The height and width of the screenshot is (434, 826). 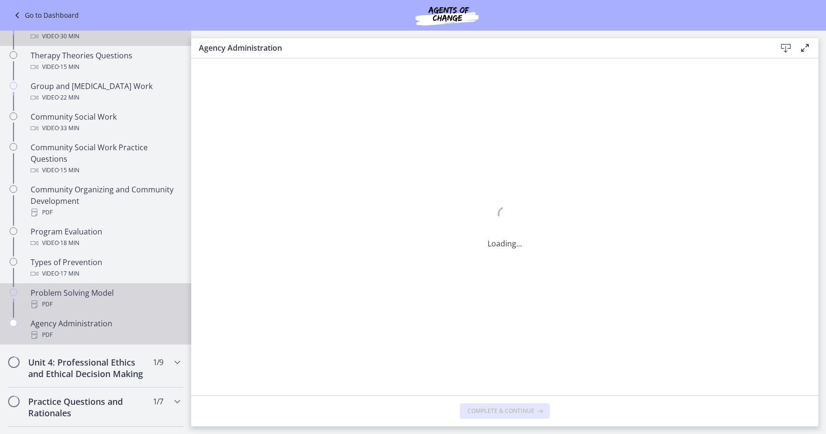 What do you see at coordinates (447, 15) in the screenshot?
I see `img: Agents of Change` at bounding box center [447, 15].